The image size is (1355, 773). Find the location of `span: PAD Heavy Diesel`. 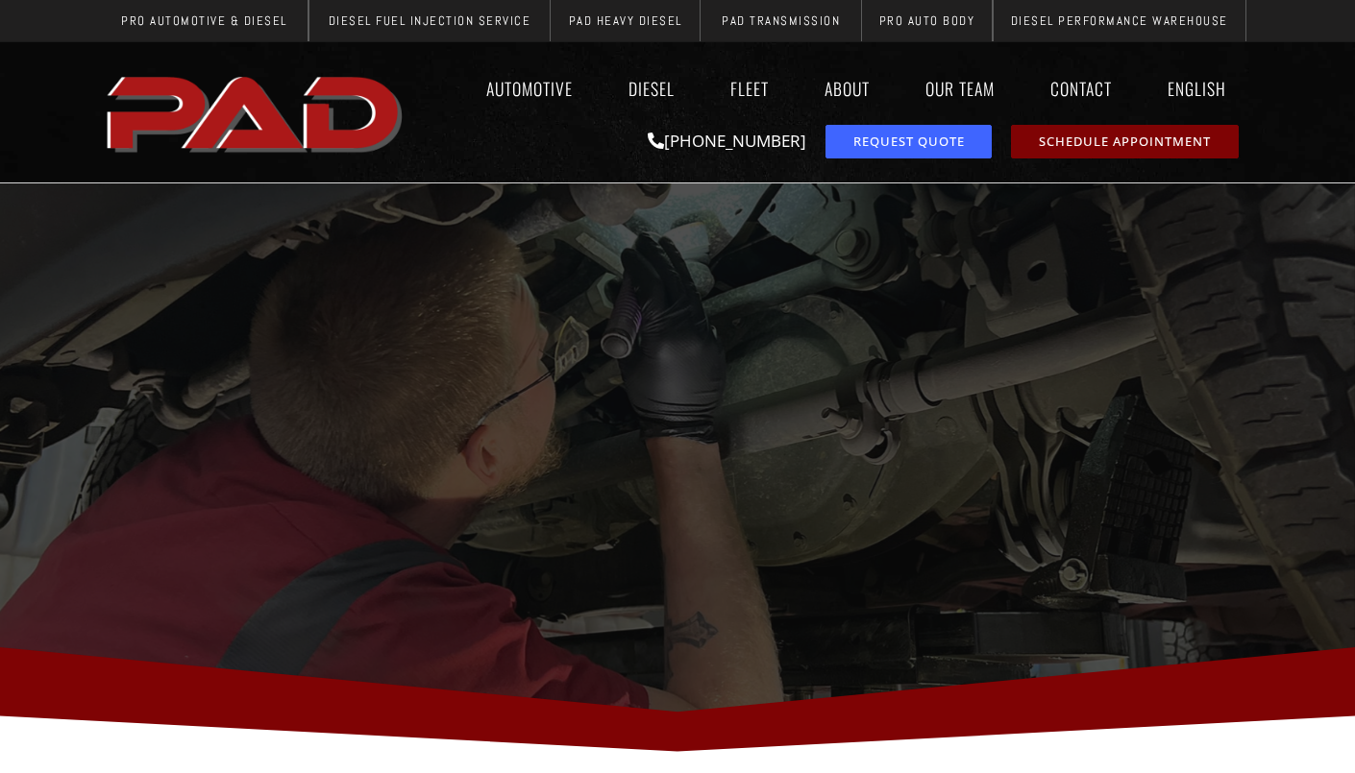

span: PAD Heavy Diesel is located at coordinates (625, 20).